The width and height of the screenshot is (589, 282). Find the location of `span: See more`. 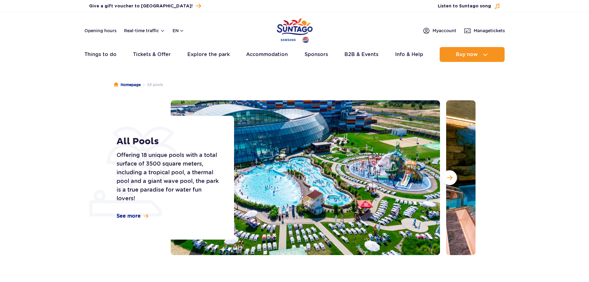

span: See more is located at coordinates (129, 216).